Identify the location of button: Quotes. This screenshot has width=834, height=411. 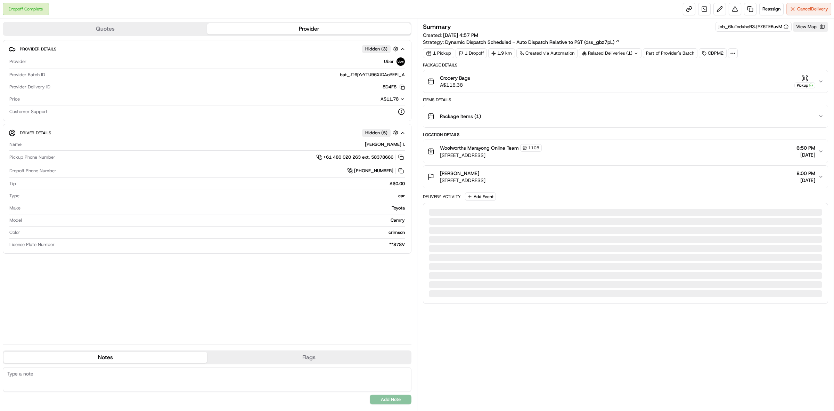
(105, 29).